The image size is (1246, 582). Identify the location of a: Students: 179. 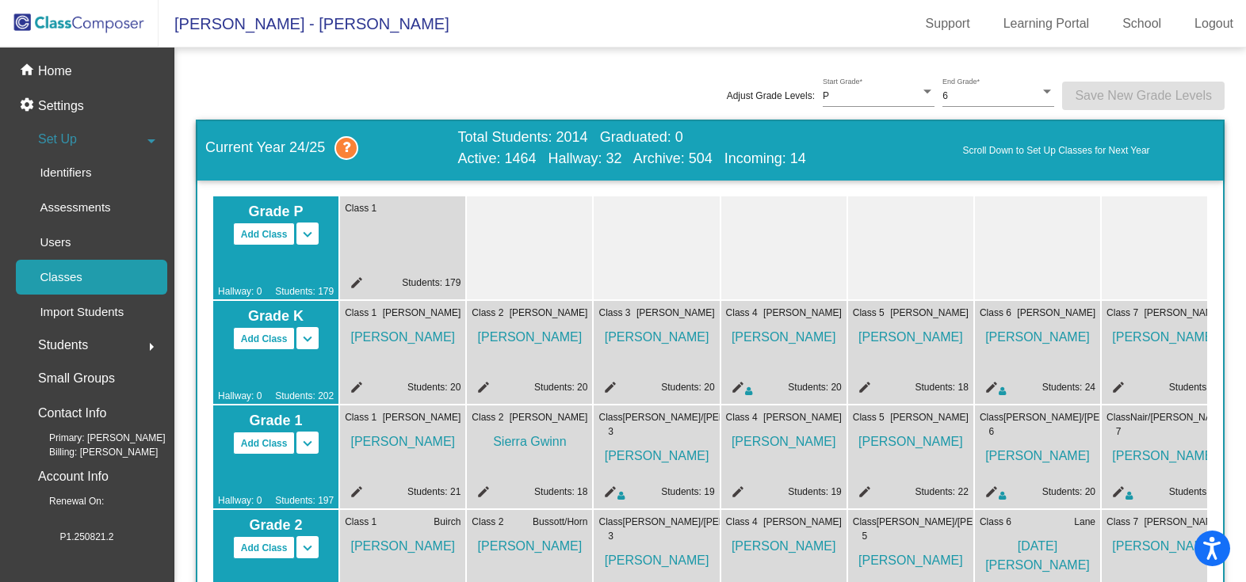
(431, 283).